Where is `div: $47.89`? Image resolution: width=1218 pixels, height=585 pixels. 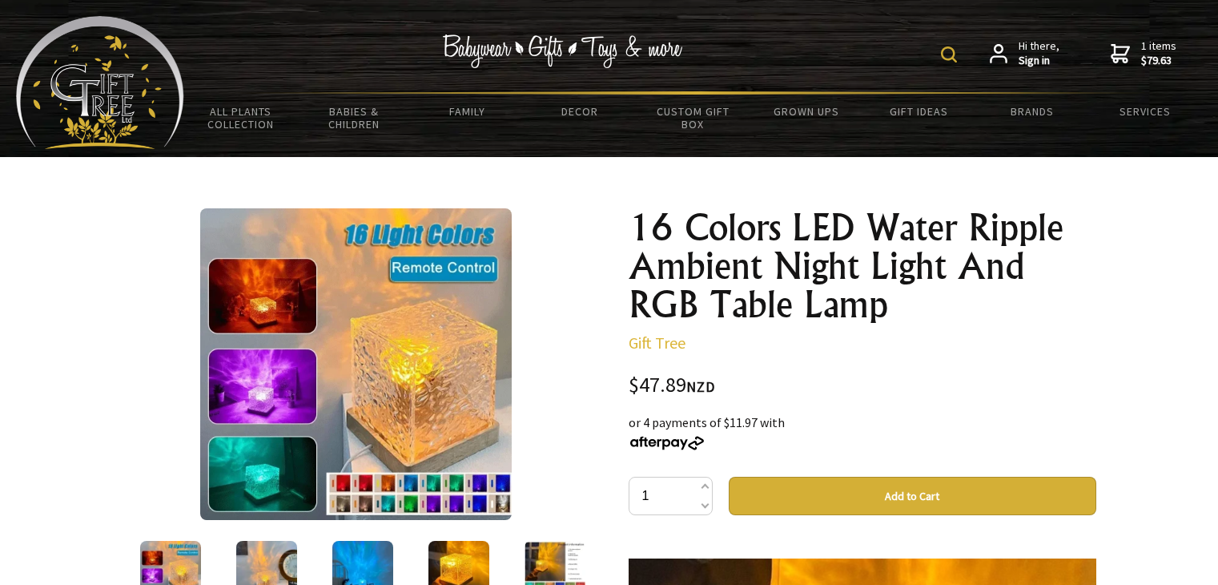 div: $47.89 is located at coordinates (862, 385).